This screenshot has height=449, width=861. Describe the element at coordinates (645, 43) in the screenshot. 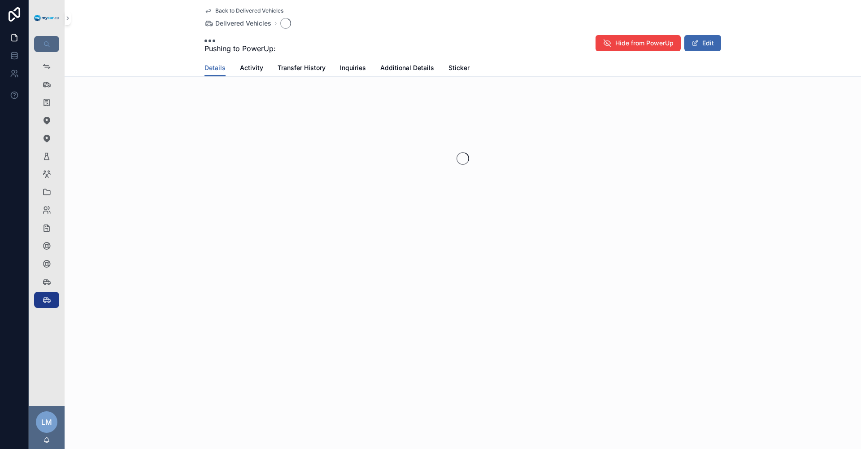

I see `span: Hide from PowerUp` at that location.